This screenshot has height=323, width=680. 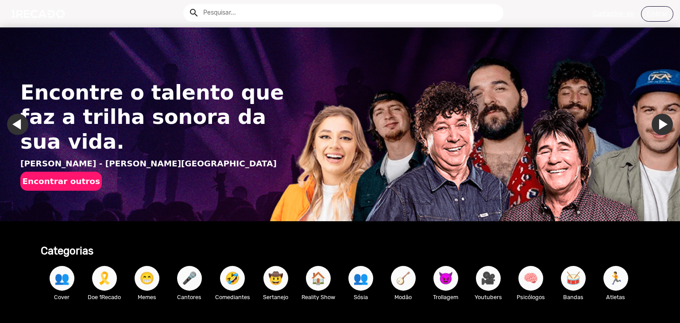 I want to click on p: Memes, so click(x=147, y=297).